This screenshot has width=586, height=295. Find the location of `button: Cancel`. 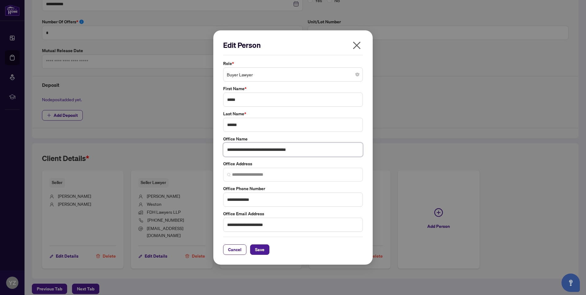

button: Cancel is located at coordinates (235, 249).